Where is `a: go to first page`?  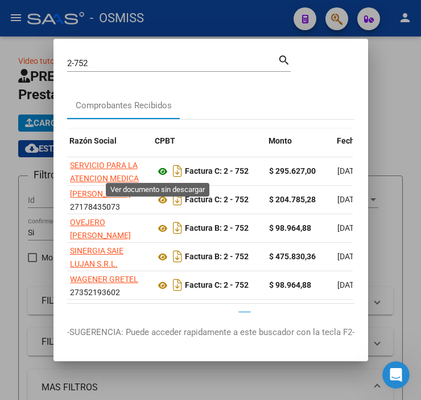 a: go to first page is located at coordinates (199, 318).